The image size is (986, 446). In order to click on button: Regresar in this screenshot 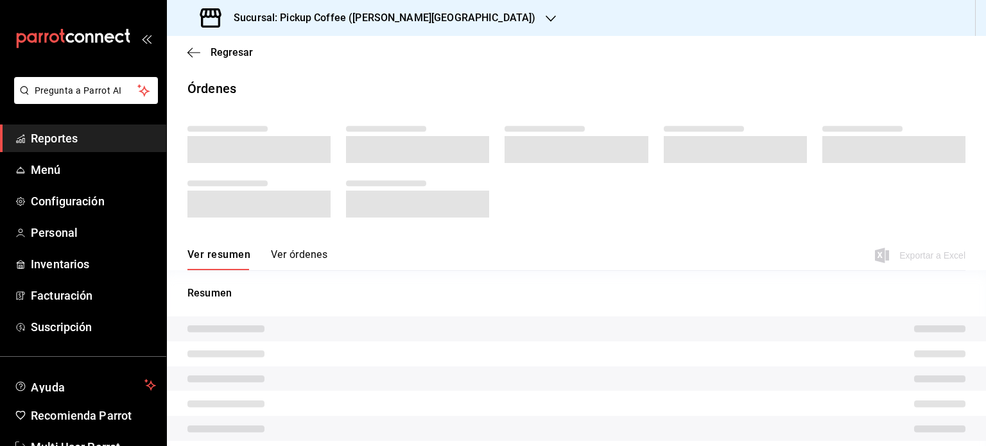, I will do `click(220, 52)`.